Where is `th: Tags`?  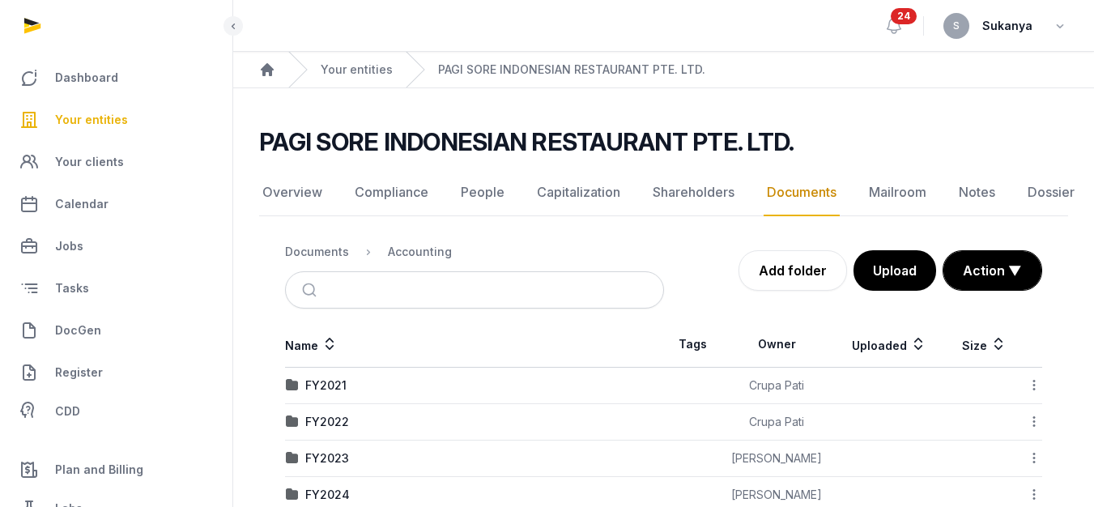
th: Tags is located at coordinates (693, 344).